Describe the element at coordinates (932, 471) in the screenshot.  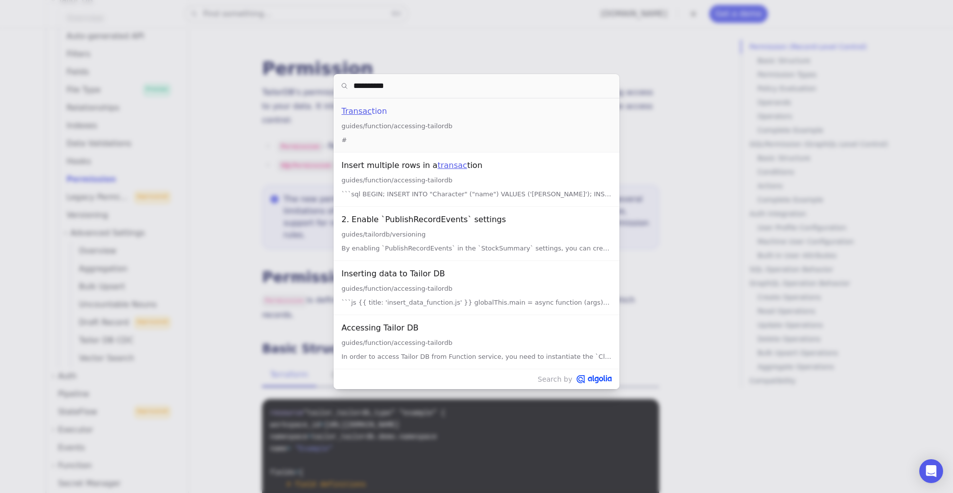
I see `div: Open Intercom Messenger` at that location.